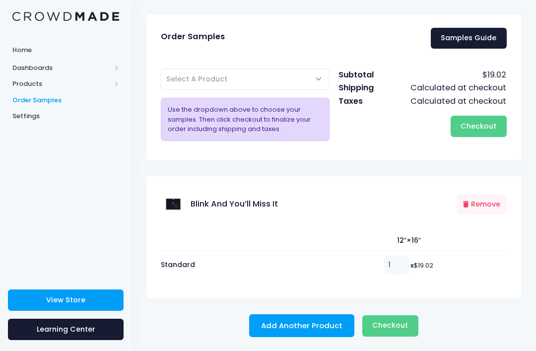 The height and width of the screenshot is (351, 536). Describe the element at coordinates (233, 265) in the screenshot. I see `td: Standard` at that location.